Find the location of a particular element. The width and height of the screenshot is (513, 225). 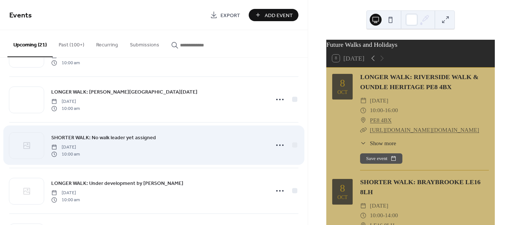

span: 14:00 is located at coordinates (392, 216).